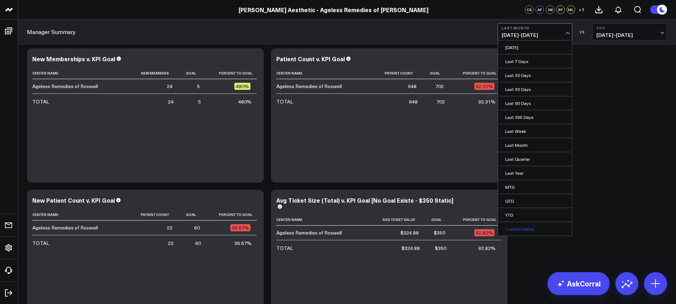  I want to click on a: Last 30 Days, so click(535, 75).